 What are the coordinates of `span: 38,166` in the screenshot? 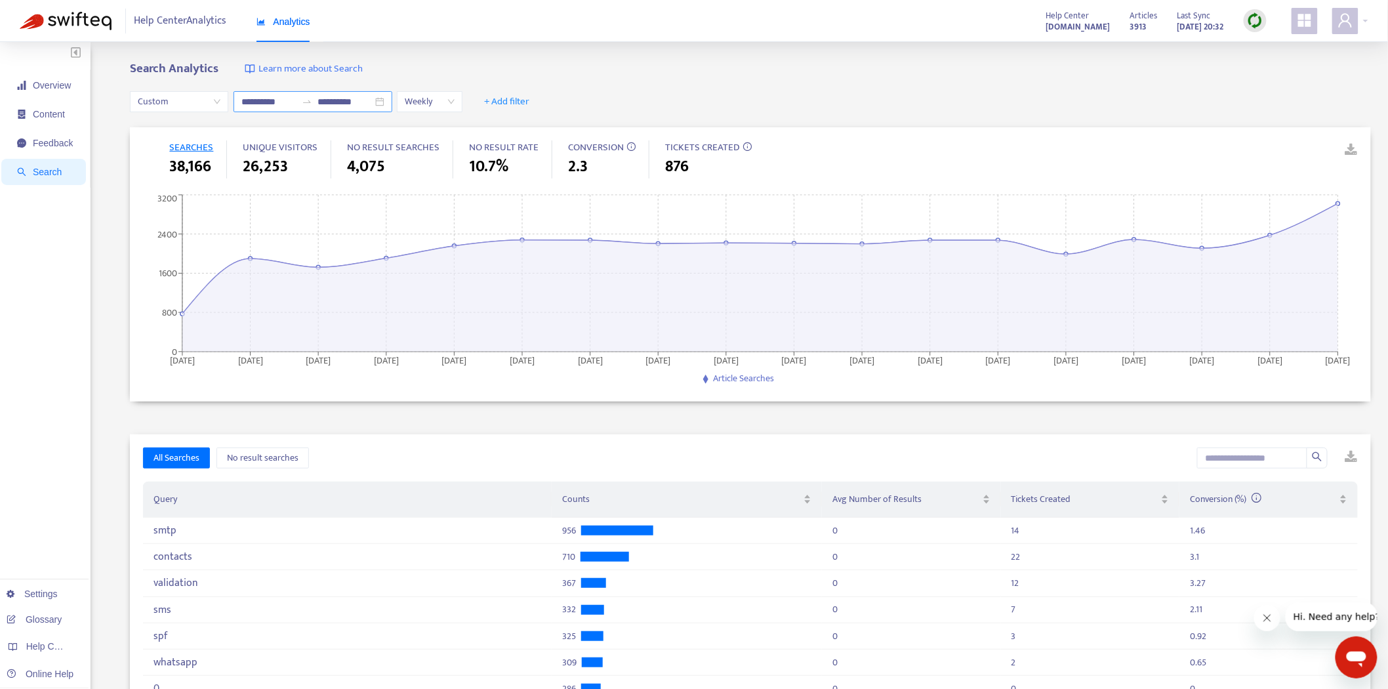 It's located at (190, 167).